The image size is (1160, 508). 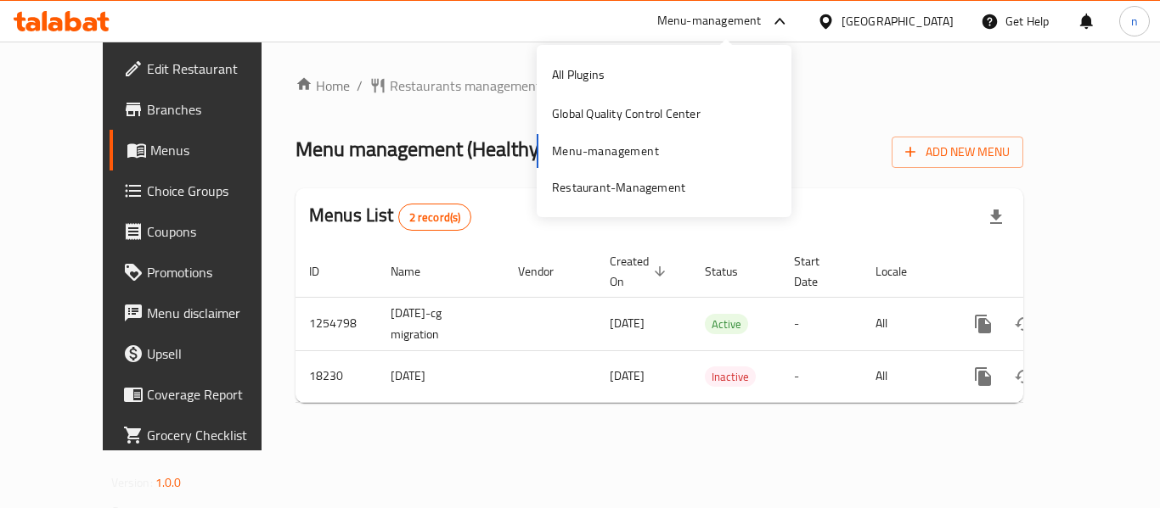 I want to click on span: ID, so click(x=325, y=272).